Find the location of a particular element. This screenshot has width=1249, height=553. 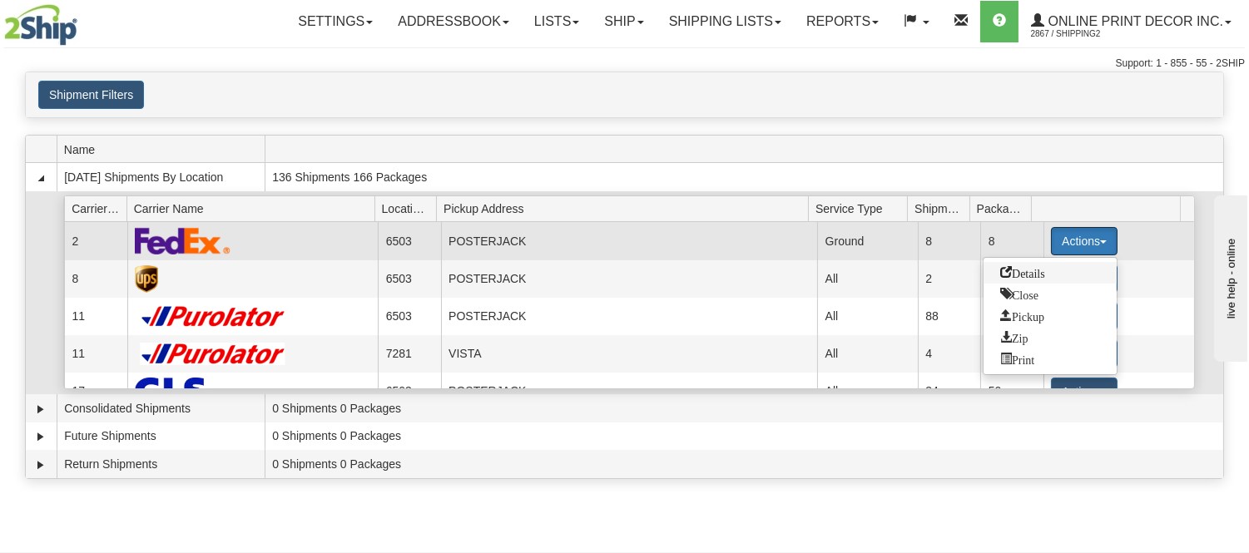

a: Zip and Download All Shipping Documents is located at coordinates (1050, 338).